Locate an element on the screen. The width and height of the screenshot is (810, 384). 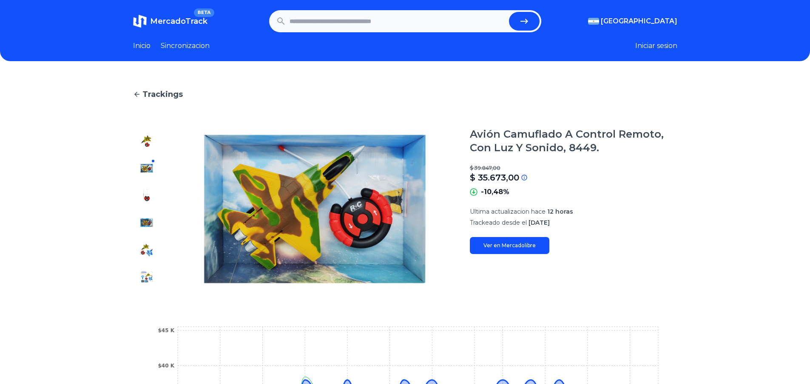
span: Trackings is located at coordinates (162, 94).